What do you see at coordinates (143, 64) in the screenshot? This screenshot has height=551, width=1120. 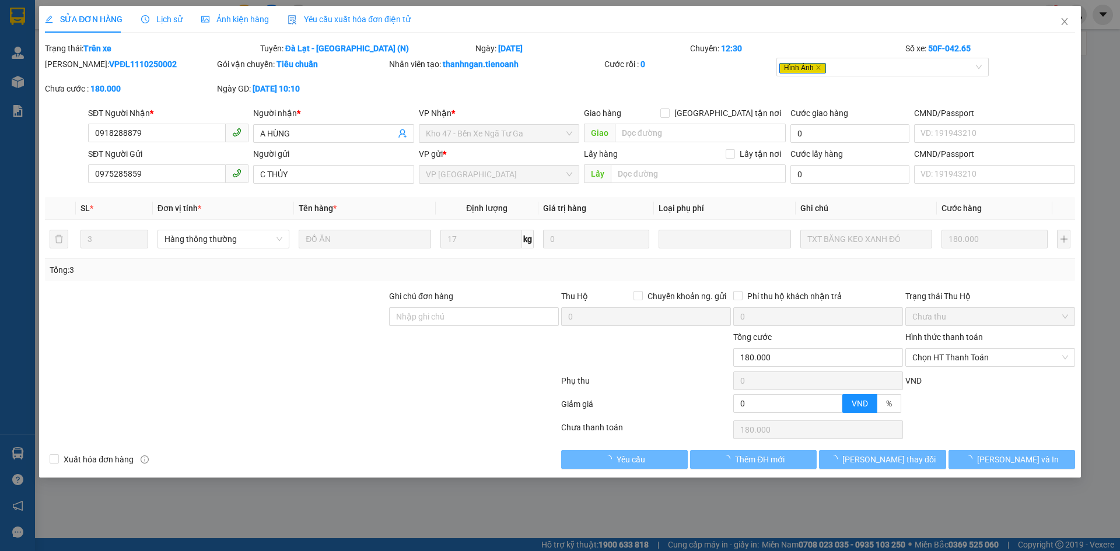 I see `b: VPĐL1110250002` at bounding box center [143, 64].